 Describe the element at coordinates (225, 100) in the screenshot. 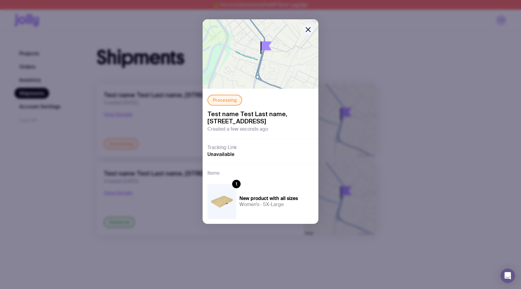

I see `div: Processing` at that location.